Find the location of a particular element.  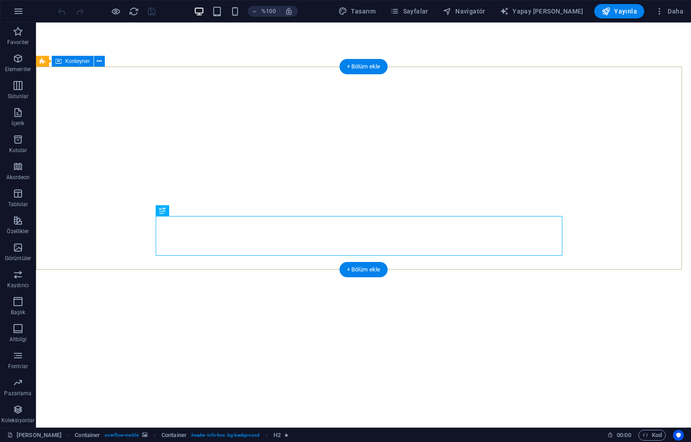

font: Pazarlama is located at coordinates (18, 393).